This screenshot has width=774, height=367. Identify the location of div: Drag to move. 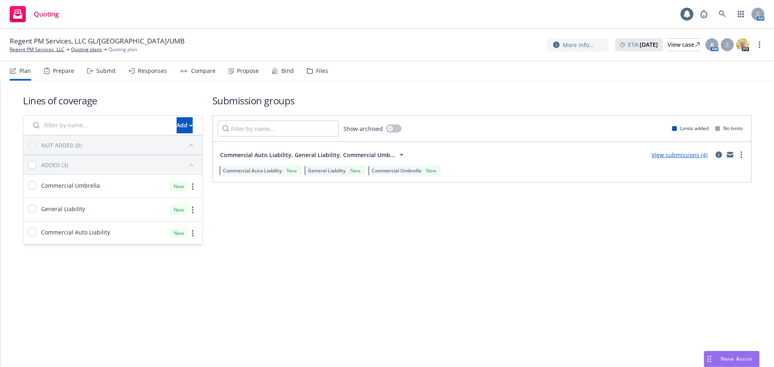
(709, 359).